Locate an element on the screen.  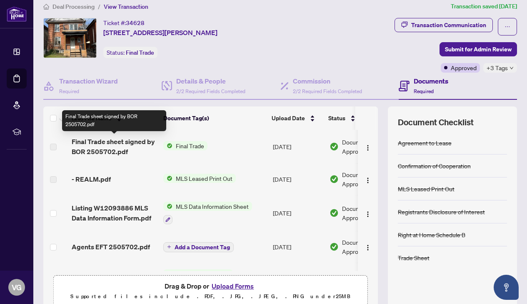
span: Add a Document Tag is located at coordinates (202, 247).